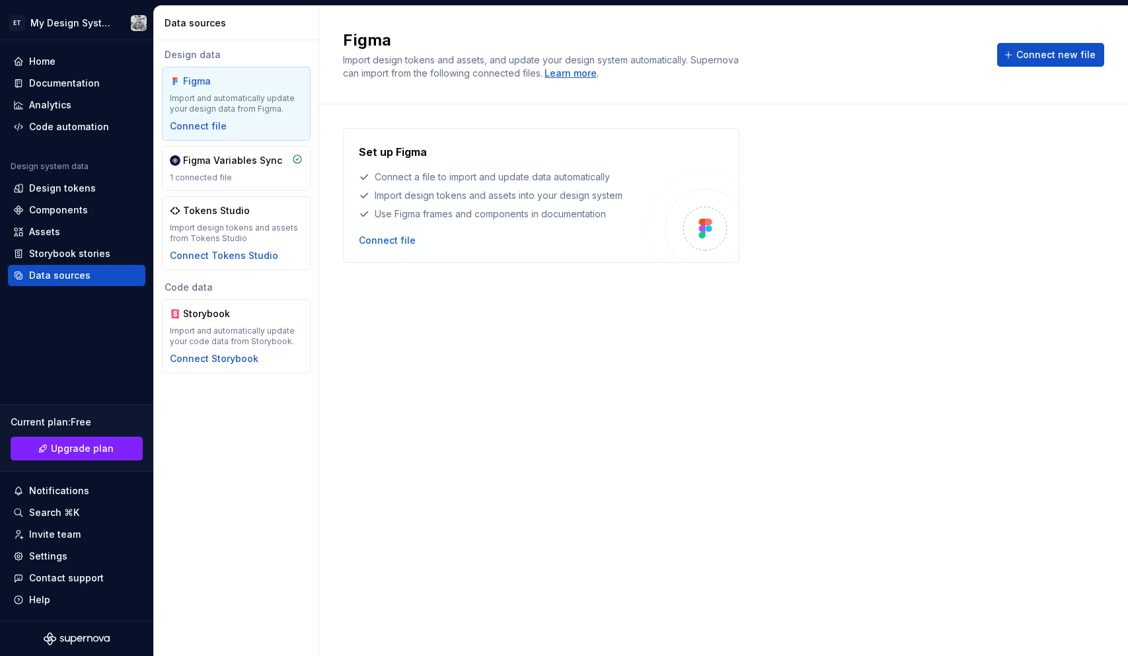 Image resolution: width=1128 pixels, height=656 pixels. Describe the element at coordinates (1056, 55) in the screenshot. I see `span: Connect new file` at that location.